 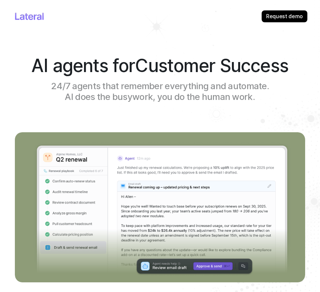 I want to click on button: Request demo, so click(x=284, y=16).